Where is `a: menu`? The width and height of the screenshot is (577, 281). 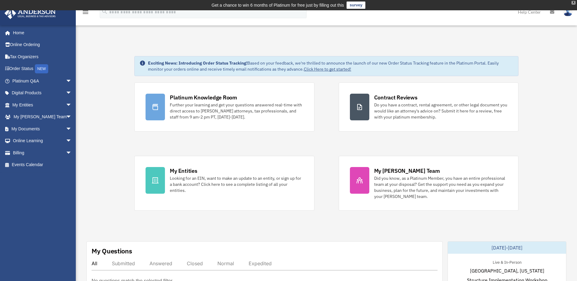 a: menu is located at coordinates (85, 13).